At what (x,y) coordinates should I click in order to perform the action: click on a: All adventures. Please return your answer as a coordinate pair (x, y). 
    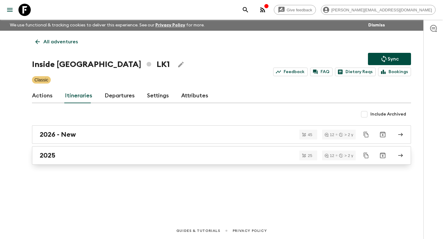
    Looking at the image, I should click on (57, 42).